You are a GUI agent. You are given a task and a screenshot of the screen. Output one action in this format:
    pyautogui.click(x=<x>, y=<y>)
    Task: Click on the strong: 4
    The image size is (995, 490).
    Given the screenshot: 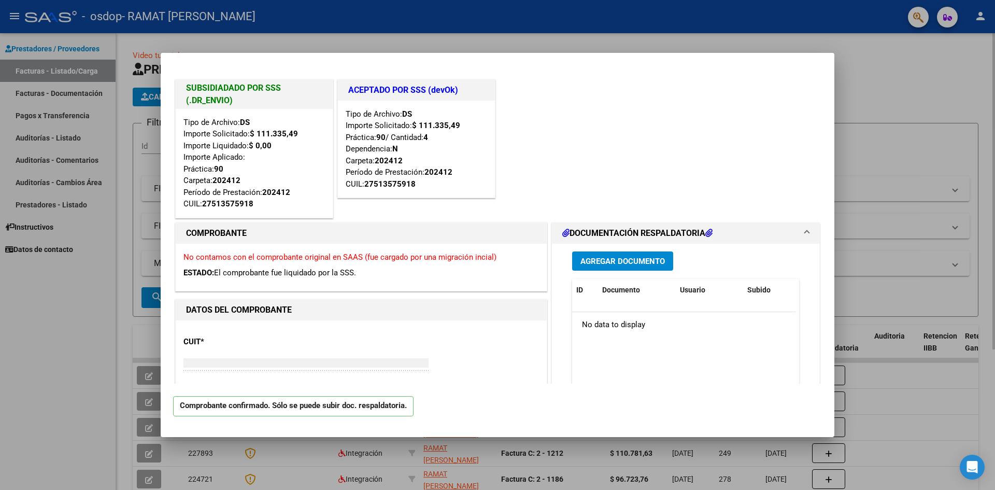 What is the action you would take?
    pyautogui.click(x=425, y=137)
    